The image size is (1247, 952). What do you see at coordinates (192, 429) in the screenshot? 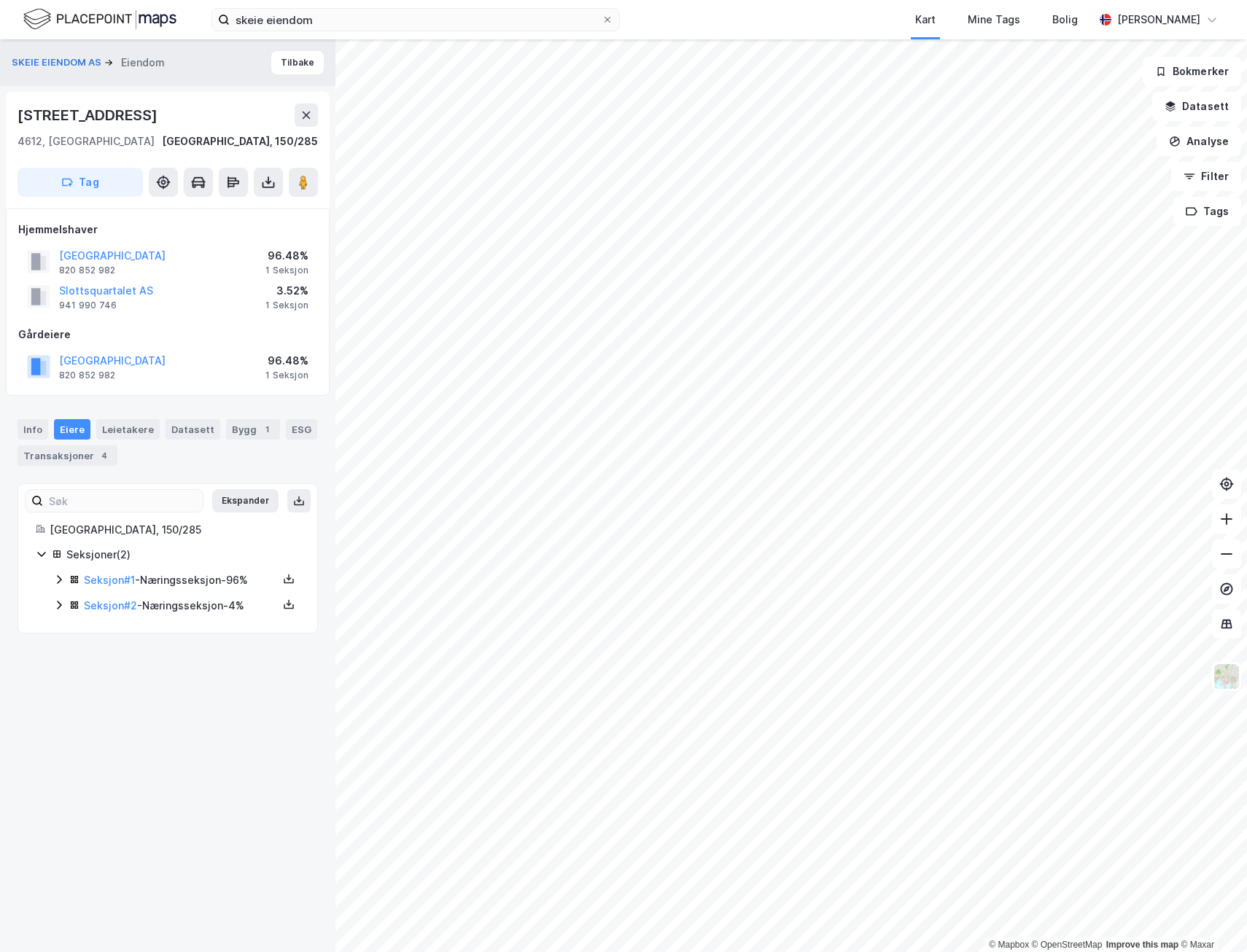
I see `div: Datasett` at bounding box center [192, 429].